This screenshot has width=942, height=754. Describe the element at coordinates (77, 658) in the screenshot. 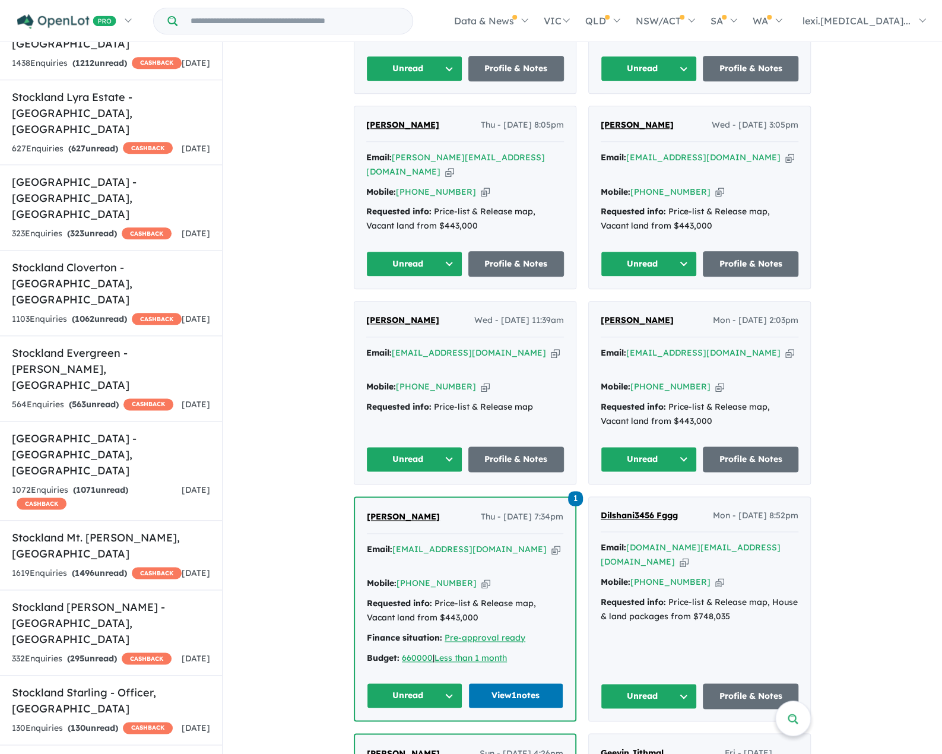

I see `span: 295` at that location.